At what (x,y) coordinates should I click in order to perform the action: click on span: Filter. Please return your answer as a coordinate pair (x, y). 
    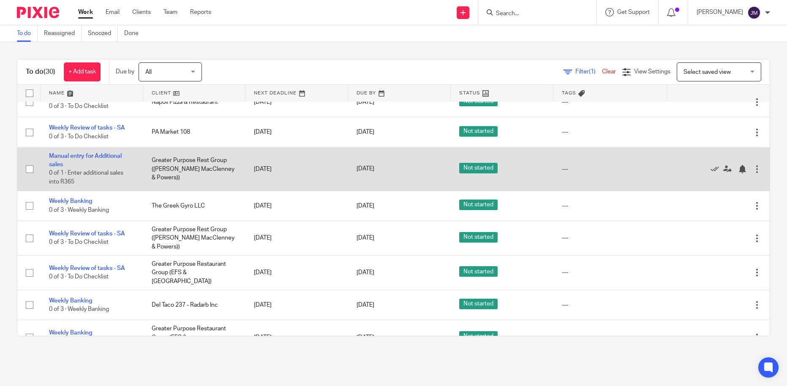
    Looking at the image, I should click on (588, 72).